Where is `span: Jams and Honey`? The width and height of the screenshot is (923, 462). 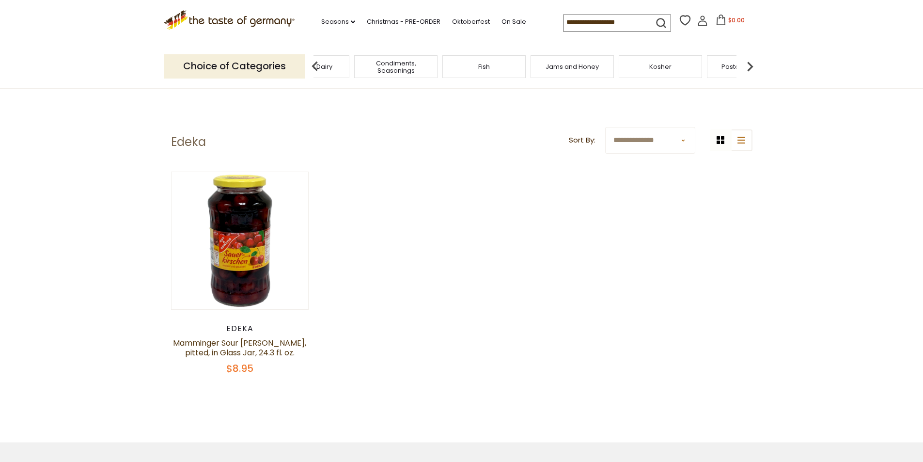
span: Jams and Honey is located at coordinates (572, 66).